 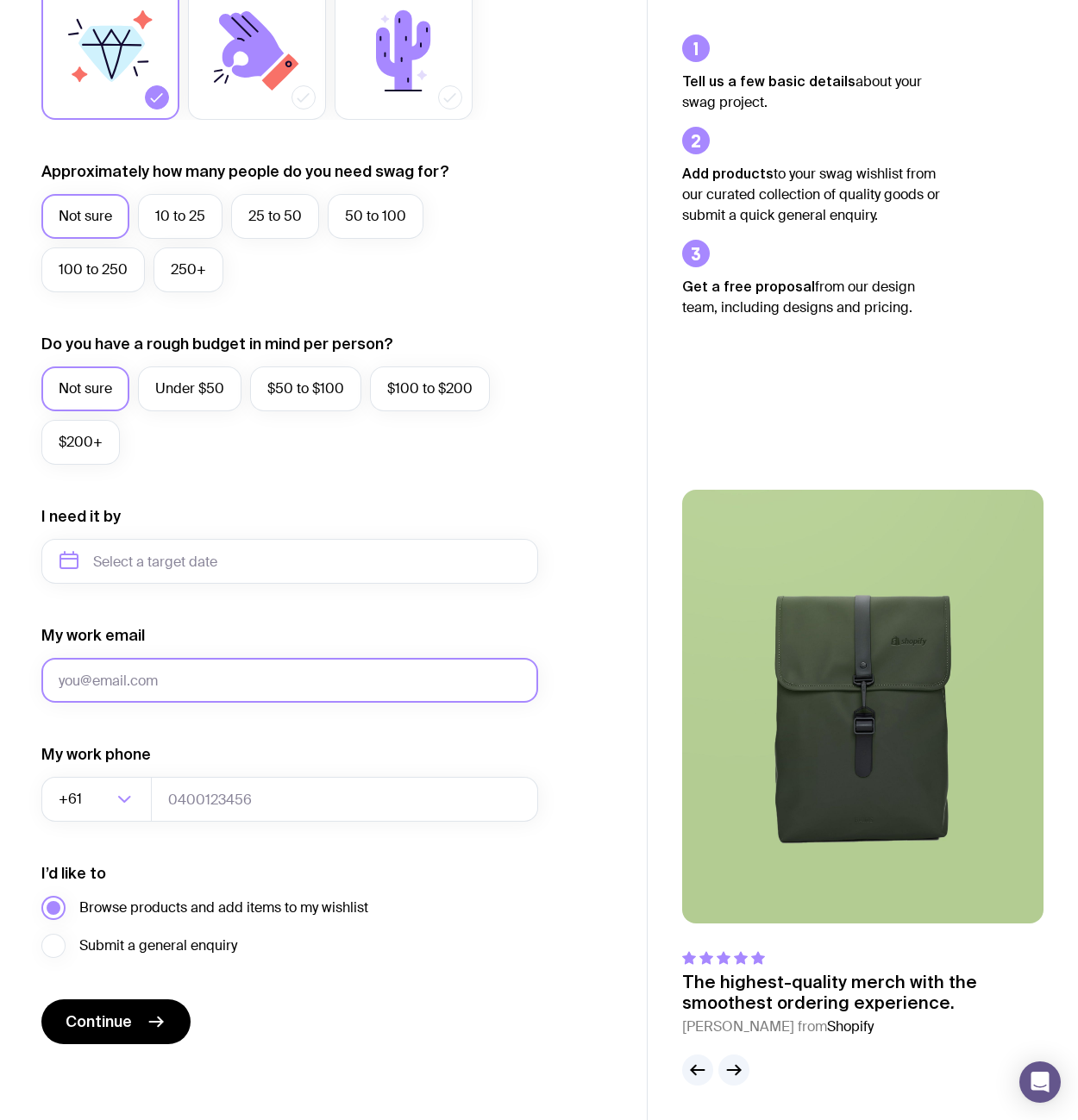 I want to click on label: 25 to 50, so click(x=275, y=216).